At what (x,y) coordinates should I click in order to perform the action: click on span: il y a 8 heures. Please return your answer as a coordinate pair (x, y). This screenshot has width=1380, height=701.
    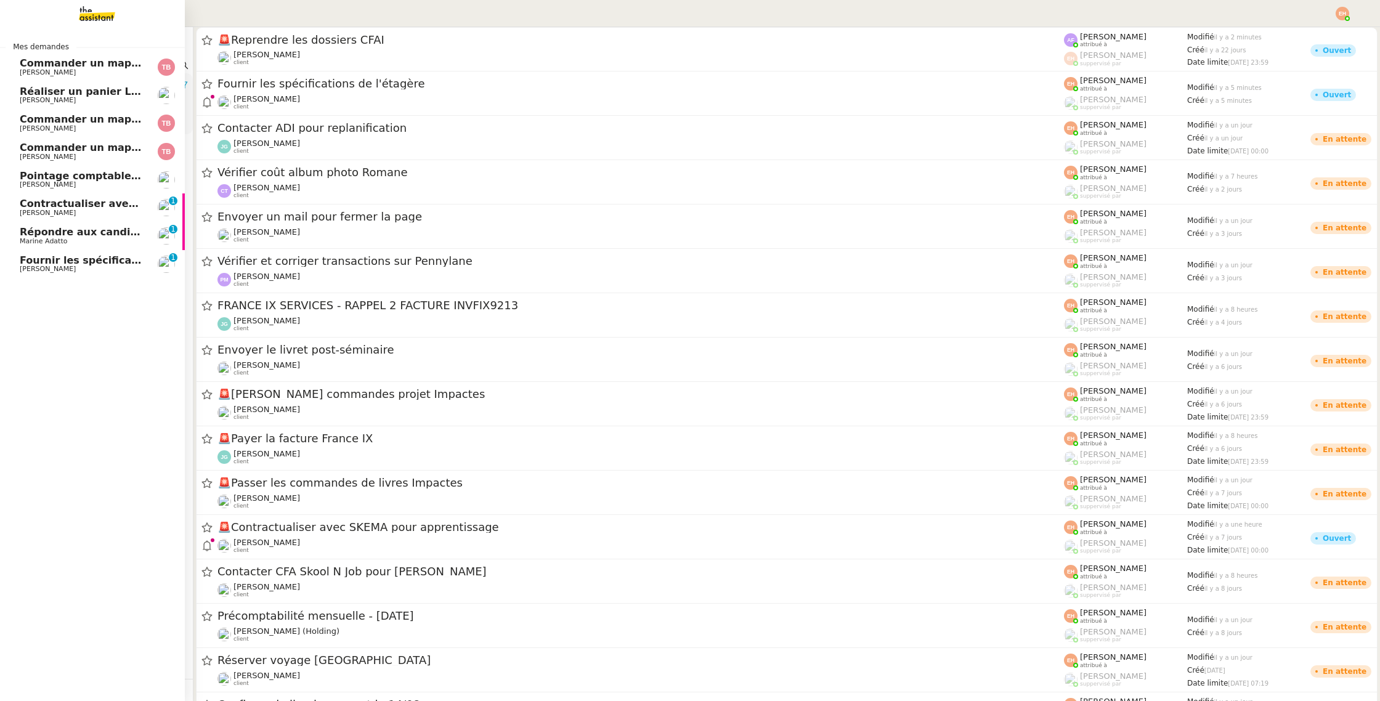
    Looking at the image, I should click on (1236, 436).